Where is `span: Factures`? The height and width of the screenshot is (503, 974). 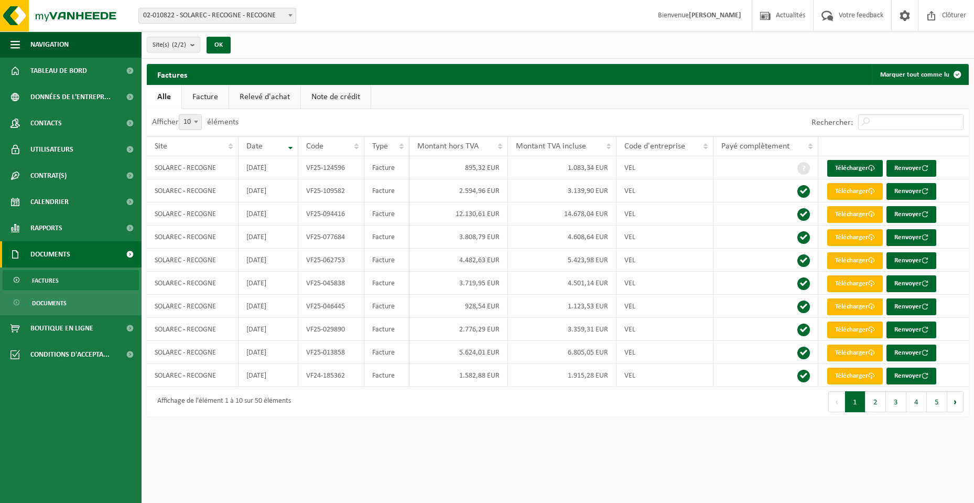 span: Factures is located at coordinates (45, 280).